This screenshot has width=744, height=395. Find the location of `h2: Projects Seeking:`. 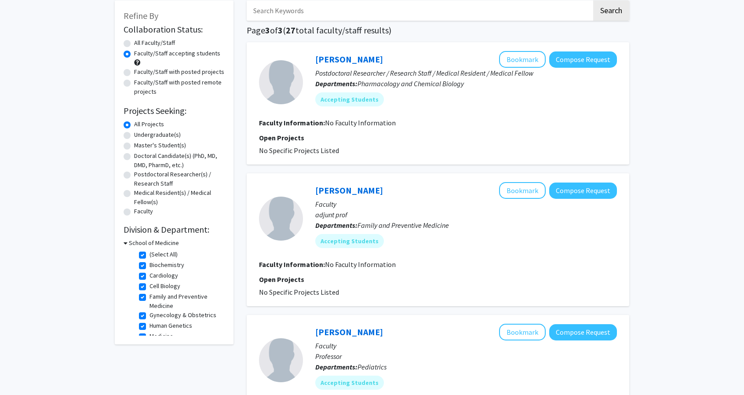

h2: Projects Seeking: is located at coordinates (174, 111).